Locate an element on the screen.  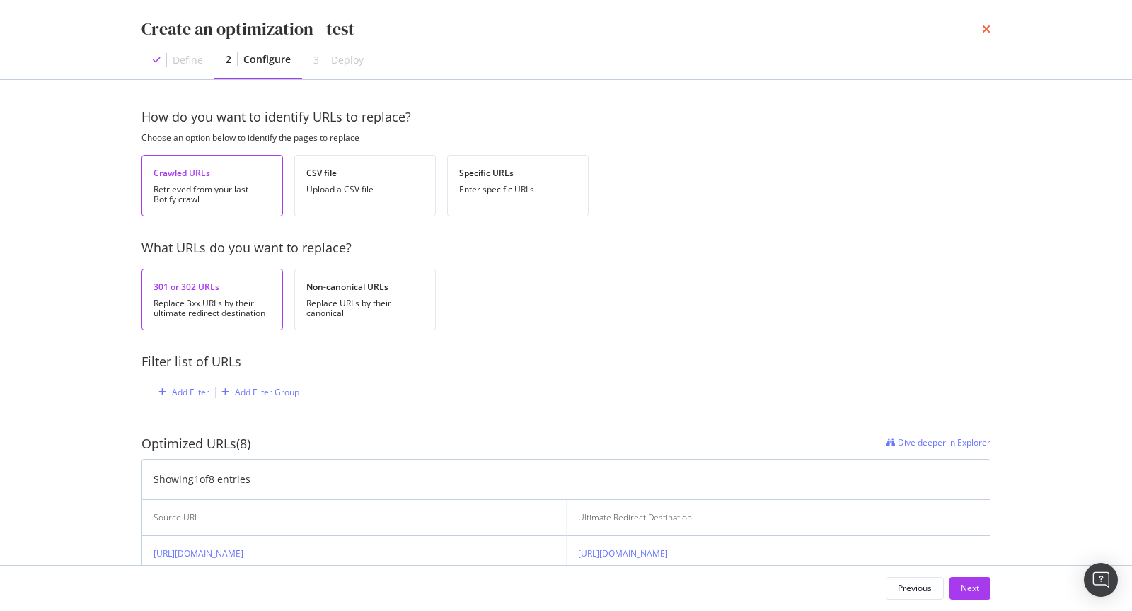
div: Choose an option below to identify the pages to replace is located at coordinates (566, 138).